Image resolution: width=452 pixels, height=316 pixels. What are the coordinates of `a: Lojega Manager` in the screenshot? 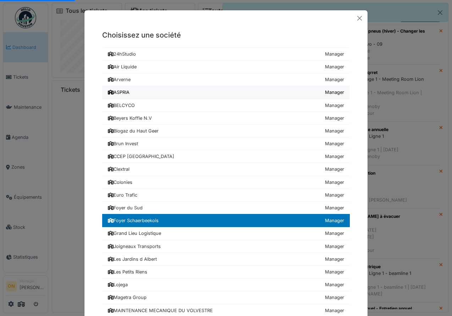 It's located at (226, 285).